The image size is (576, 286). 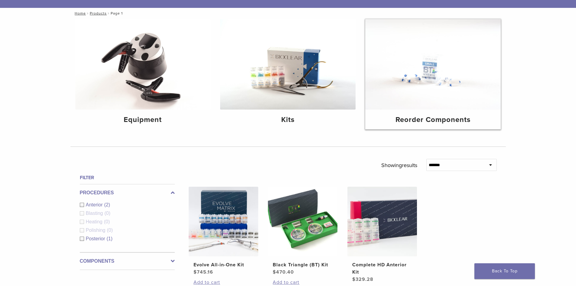 I want to click on h2: Black Triangle (BT) Kit, so click(x=302, y=264).